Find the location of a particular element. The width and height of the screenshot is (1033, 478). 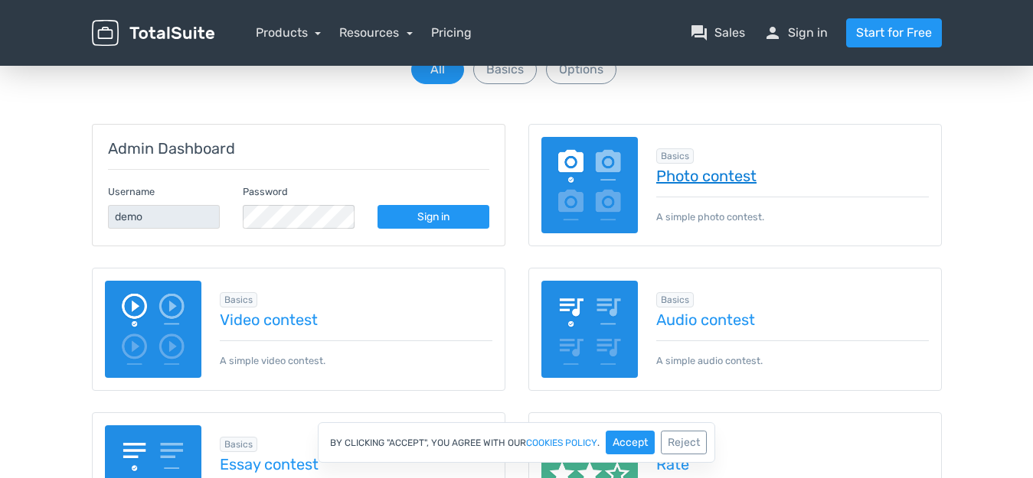

h5: Admin Dashboard is located at coordinates (299, 149).